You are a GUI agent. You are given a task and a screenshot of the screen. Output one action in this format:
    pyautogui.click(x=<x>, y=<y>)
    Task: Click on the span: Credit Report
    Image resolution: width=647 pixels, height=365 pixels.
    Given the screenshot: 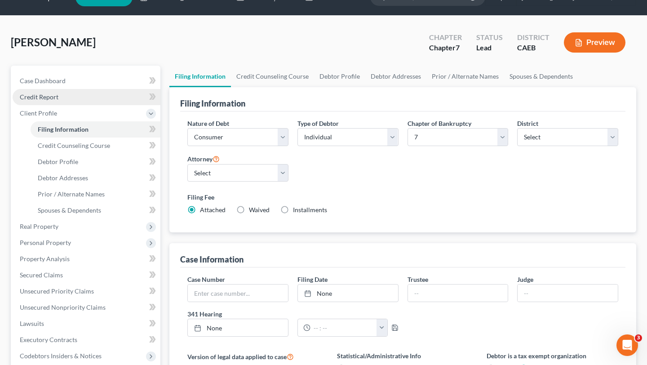 What is the action you would take?
    pyautogui.click(x=39, y=97)
    